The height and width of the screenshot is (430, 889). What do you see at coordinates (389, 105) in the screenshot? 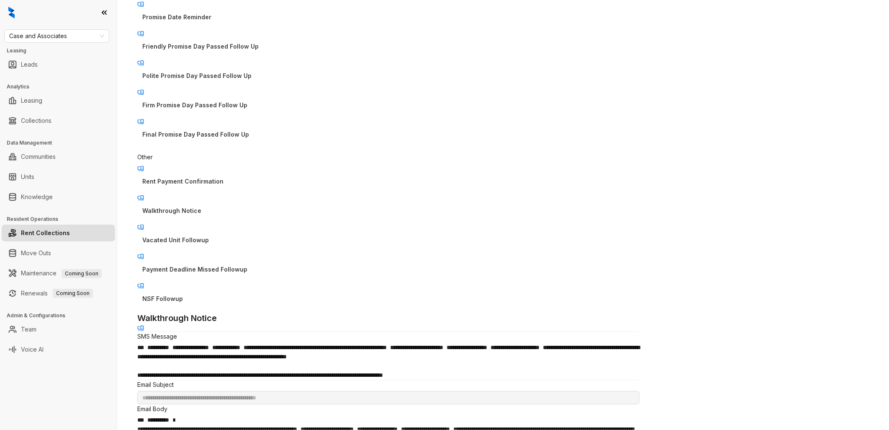
I see `p: Firm Promise Day Passed Follow Up` at bounding box center [389, 105].